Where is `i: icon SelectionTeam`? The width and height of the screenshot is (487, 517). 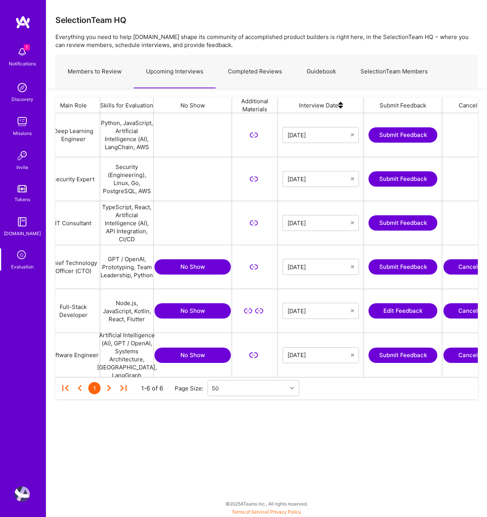 i: icon SelectionTeam is located at coordinates (22, 256).